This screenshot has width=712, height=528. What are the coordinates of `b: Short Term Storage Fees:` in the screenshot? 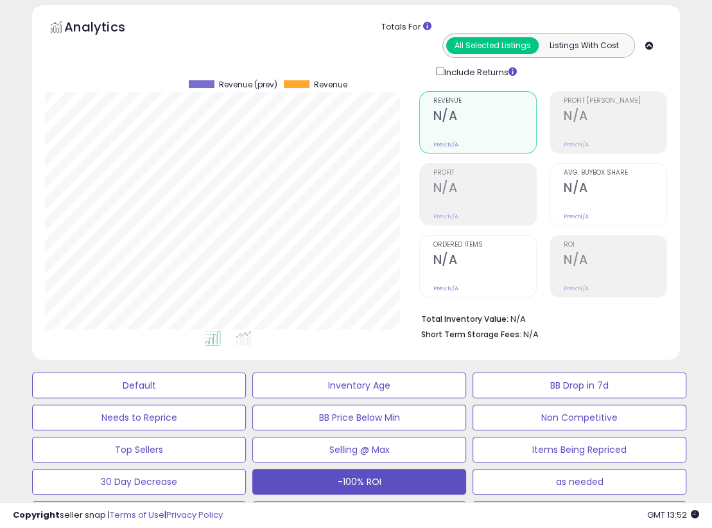 It's located at (471, 334).